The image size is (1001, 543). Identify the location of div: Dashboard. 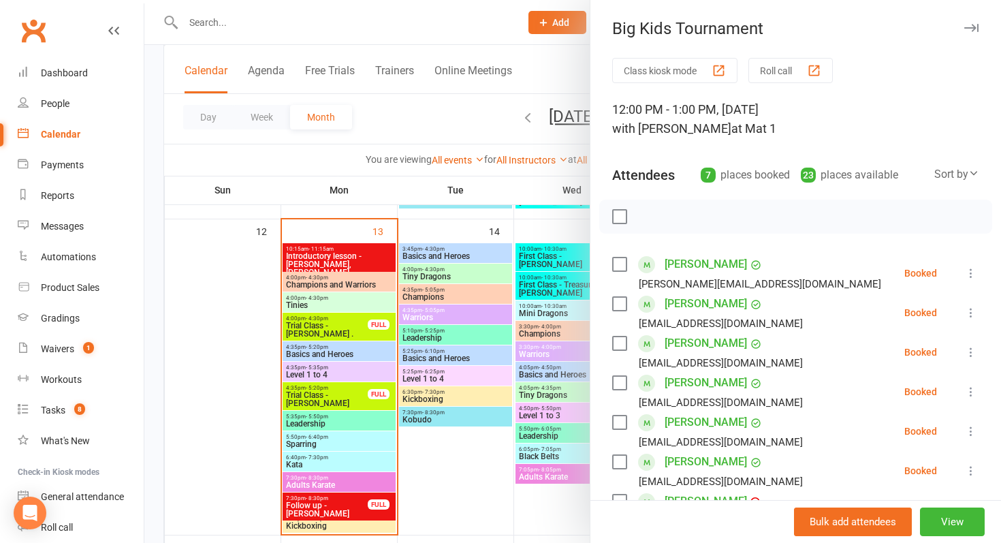
(64, 73).